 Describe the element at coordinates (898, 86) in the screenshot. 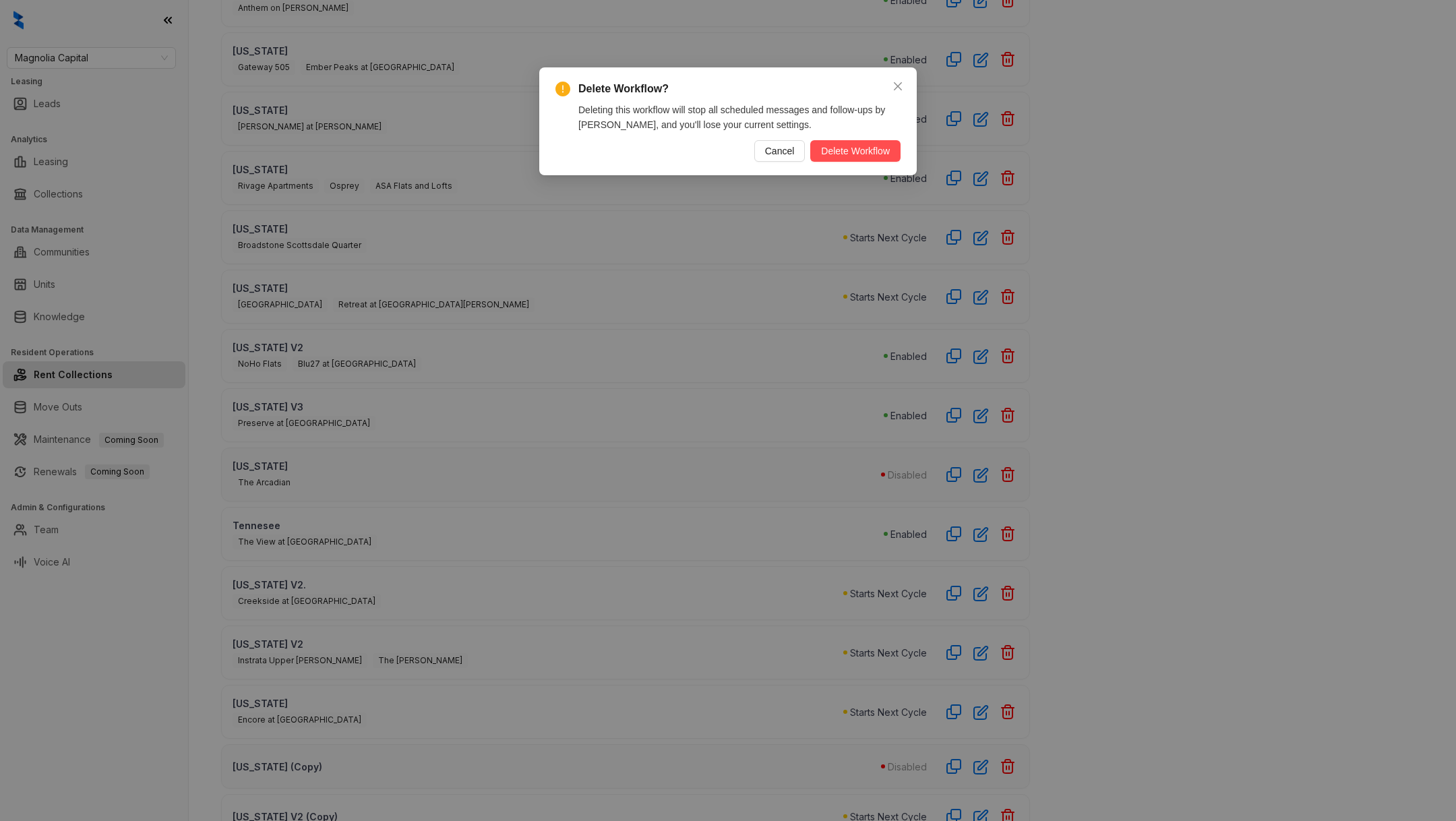

I see `button: Close` at that location.